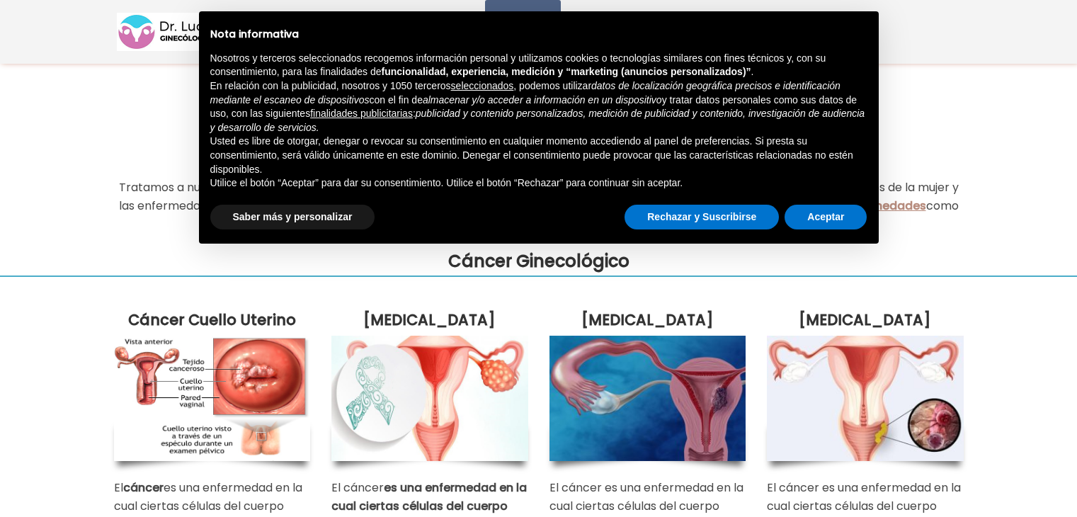 This screenshot has width=1077, height=517. Describe the element at coordinates (539, 34) in the screenshot. I see `h2: Nota informativa` at that location.